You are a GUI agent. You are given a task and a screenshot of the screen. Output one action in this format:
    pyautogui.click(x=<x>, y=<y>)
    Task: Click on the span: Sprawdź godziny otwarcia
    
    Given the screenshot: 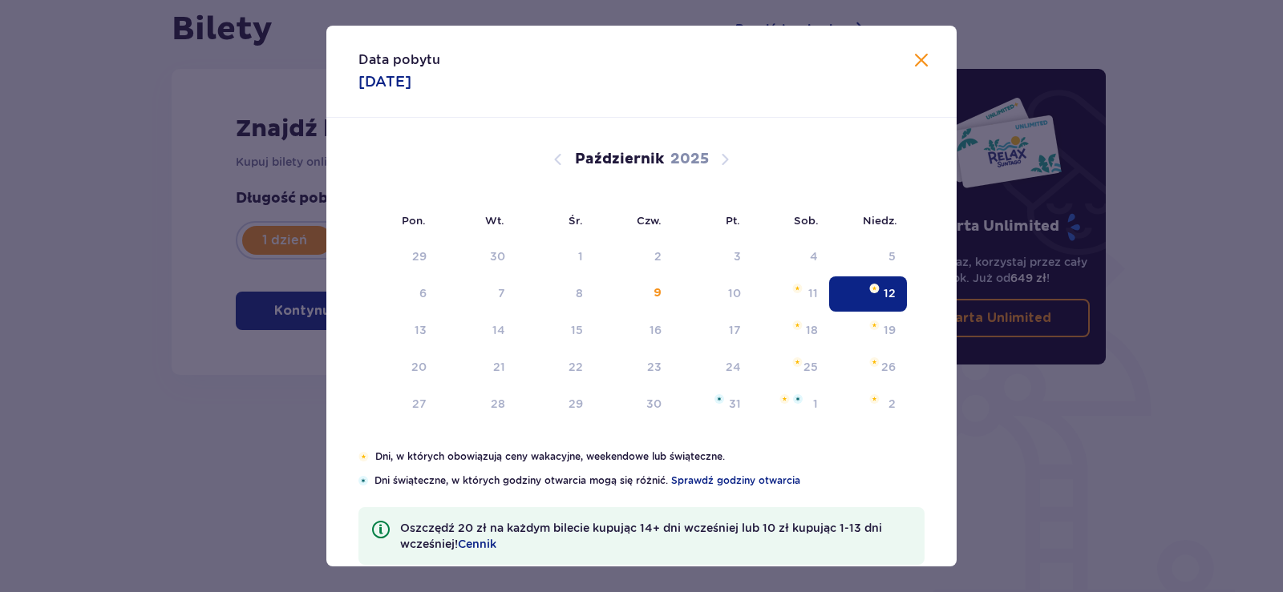 What is the action you would take?
    pyautogui.click(x=735, y=481)
    